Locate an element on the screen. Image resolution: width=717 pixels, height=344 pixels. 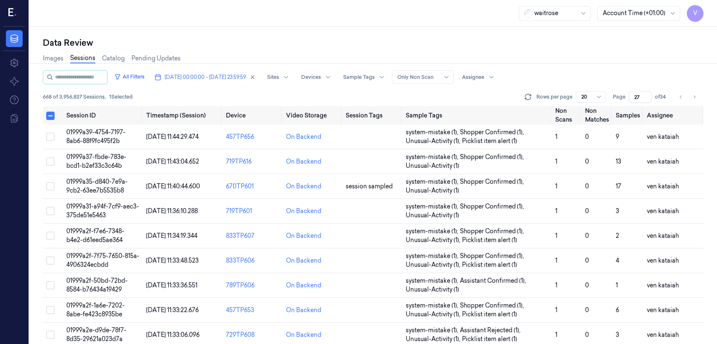
th: Sample Tags is located at coordinates (477, 116).